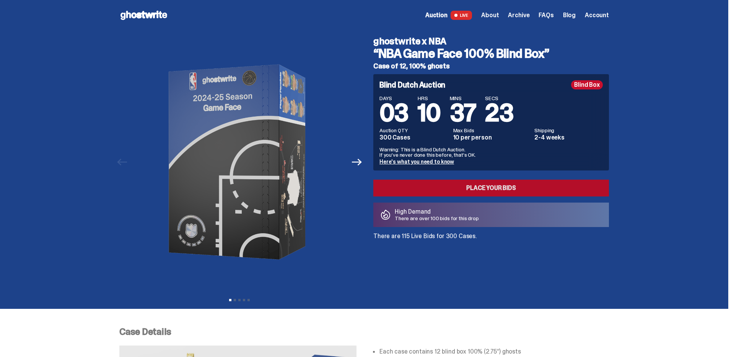  I want to click on span: SECS, so click(499, 98).